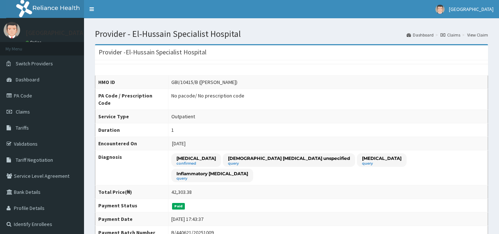  I want to click on span: Tariffs, so click(22, 128).